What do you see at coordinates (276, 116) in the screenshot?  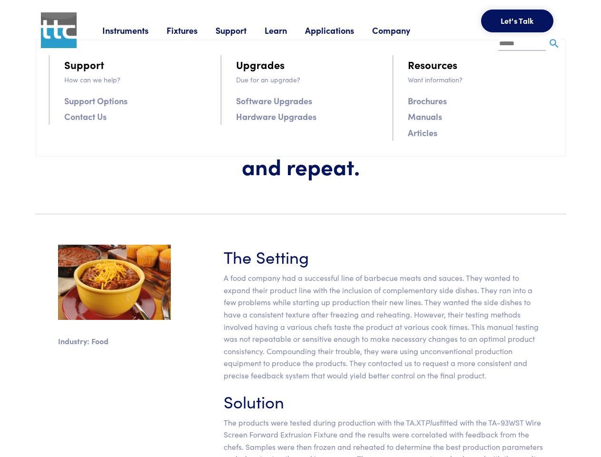 I see `a: Hardware Upgrades` at bounding box center [276, 116].